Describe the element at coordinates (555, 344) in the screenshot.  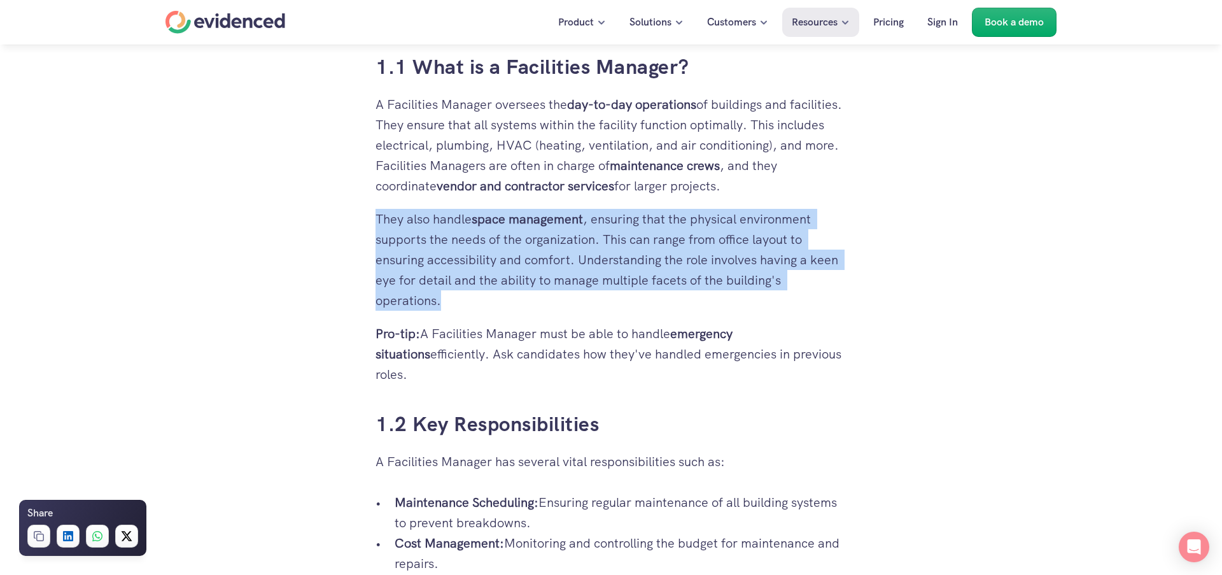
I see `strong: emergency situations` at that location.